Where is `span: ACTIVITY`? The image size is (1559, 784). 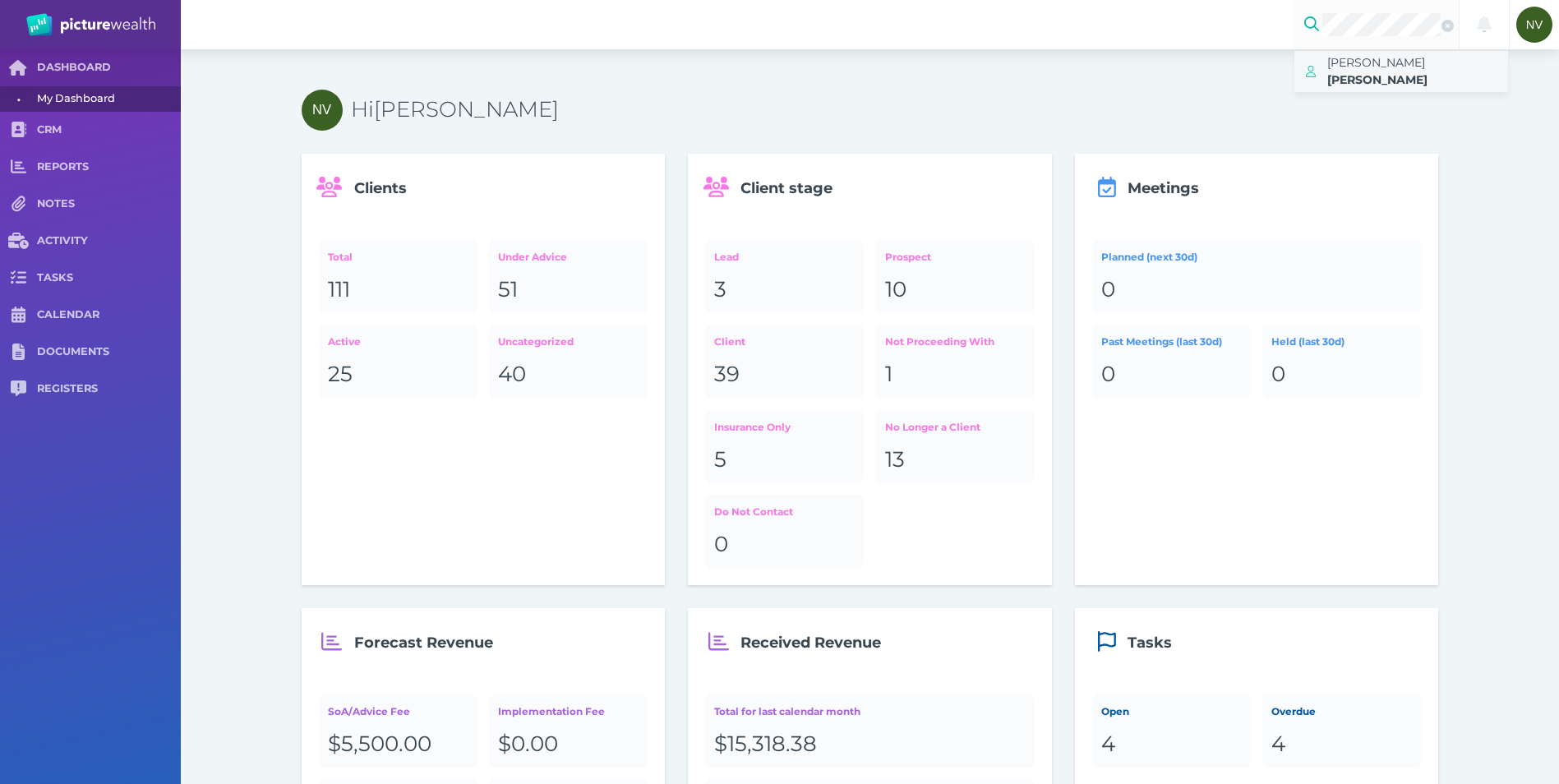
span: ACTIVITY is located at coordinates (108, 240).